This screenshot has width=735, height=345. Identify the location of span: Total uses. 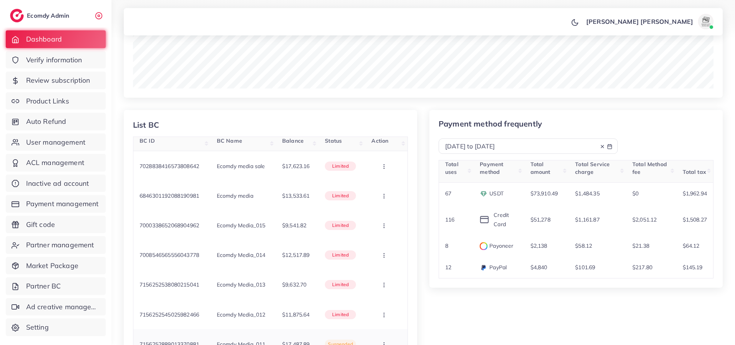
(451, 168).